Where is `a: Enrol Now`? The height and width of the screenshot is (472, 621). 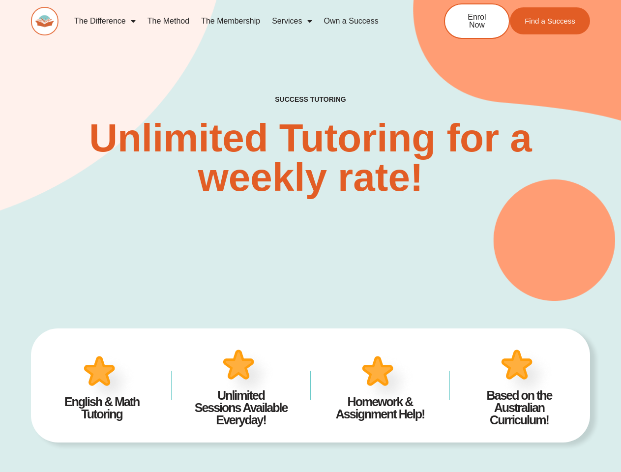 a: Enrol Now is located at coordinates (477, 21).